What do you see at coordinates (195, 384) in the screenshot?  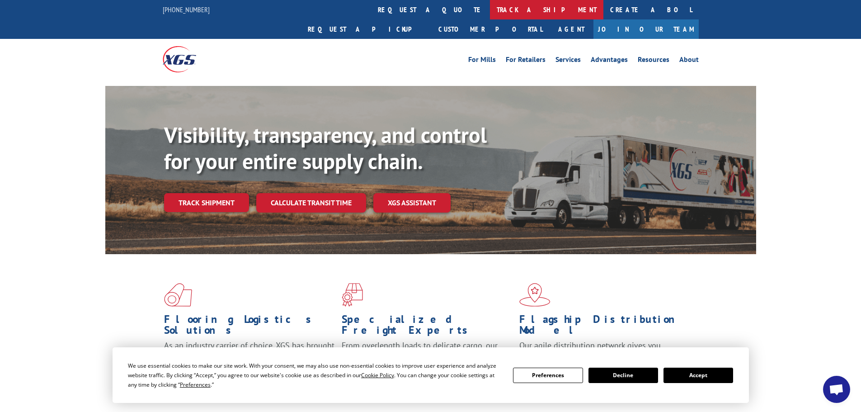 I see `span: Preferences` at bounding box center [195, 384].